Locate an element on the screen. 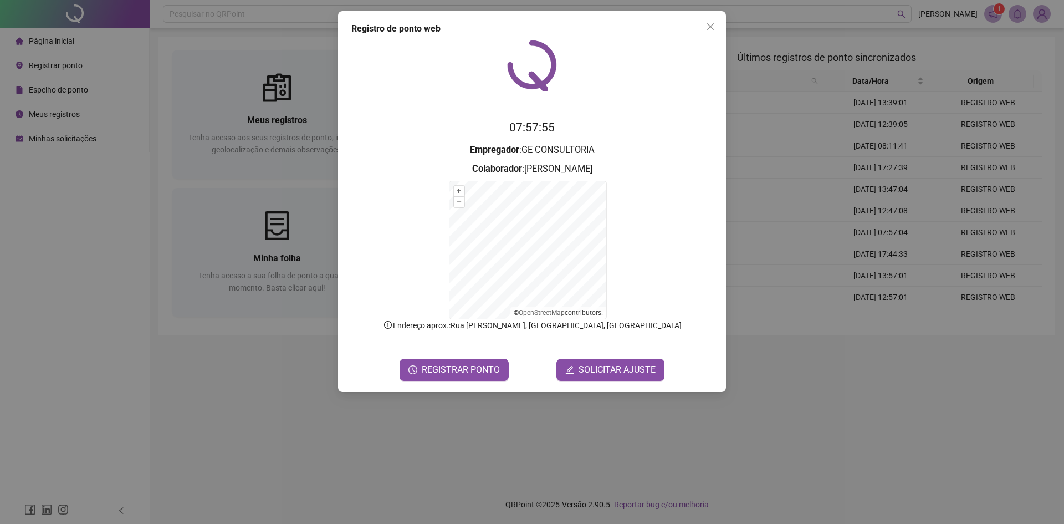 This screenshot has height=524, width=1064. span: info-circle is located at coordinates (388, 325).